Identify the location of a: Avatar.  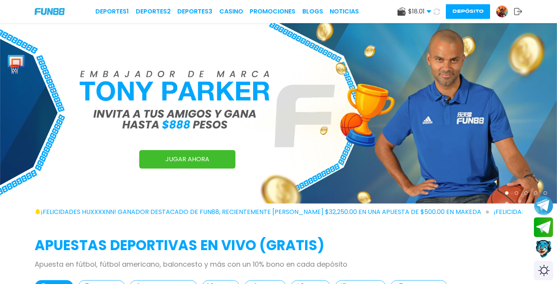
(505, 12).